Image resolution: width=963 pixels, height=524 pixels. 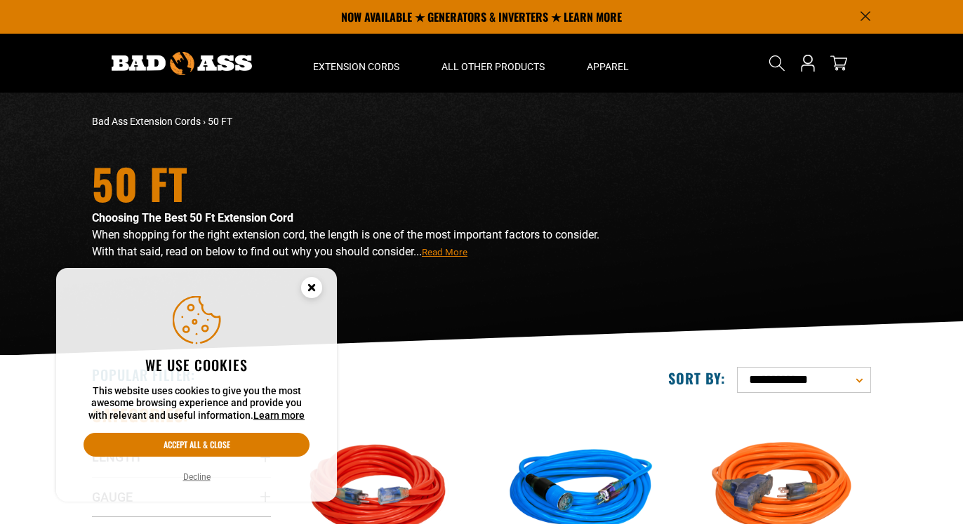 I want to click on p: When shopping for the right extension cord, the length is one of the most important factors to co..., so click(x=348, y=244).